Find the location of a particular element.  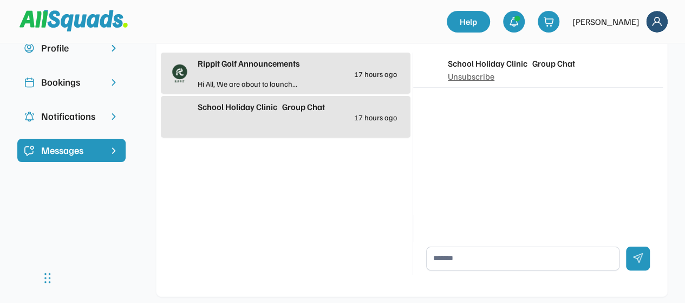

div: Unsubscribe is located at coordinates (471, 76).